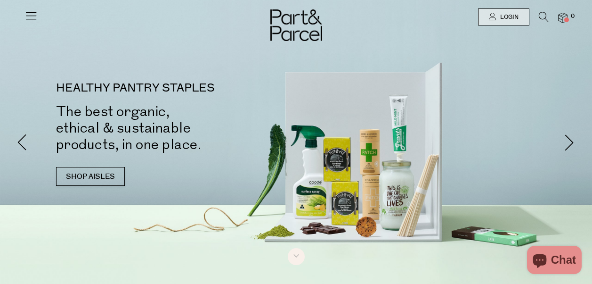  Describe the element at coordinates (563, 17) in the screenshot. I see `a: 0` at that location.